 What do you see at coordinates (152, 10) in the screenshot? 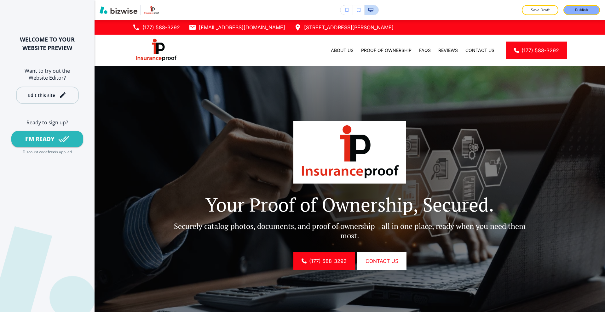
I see `img: Your Logo` at bounding box center [152, 10].